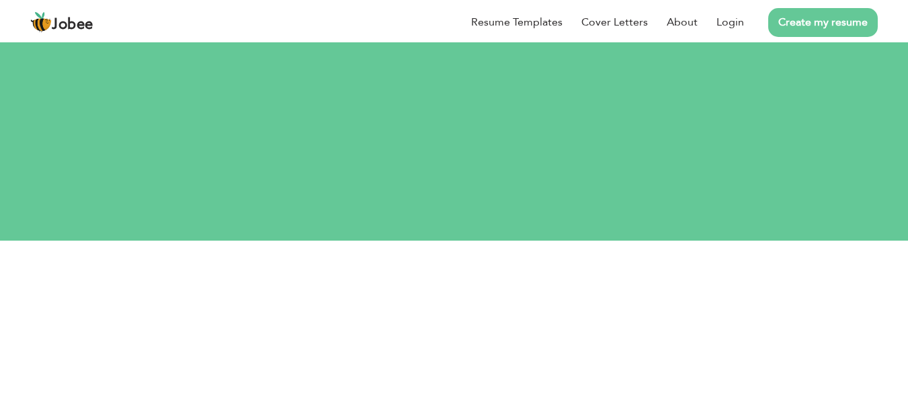  Describe the element at coordinates (823, 22) in the screenshot. I see `a: Create my resume` at that location.